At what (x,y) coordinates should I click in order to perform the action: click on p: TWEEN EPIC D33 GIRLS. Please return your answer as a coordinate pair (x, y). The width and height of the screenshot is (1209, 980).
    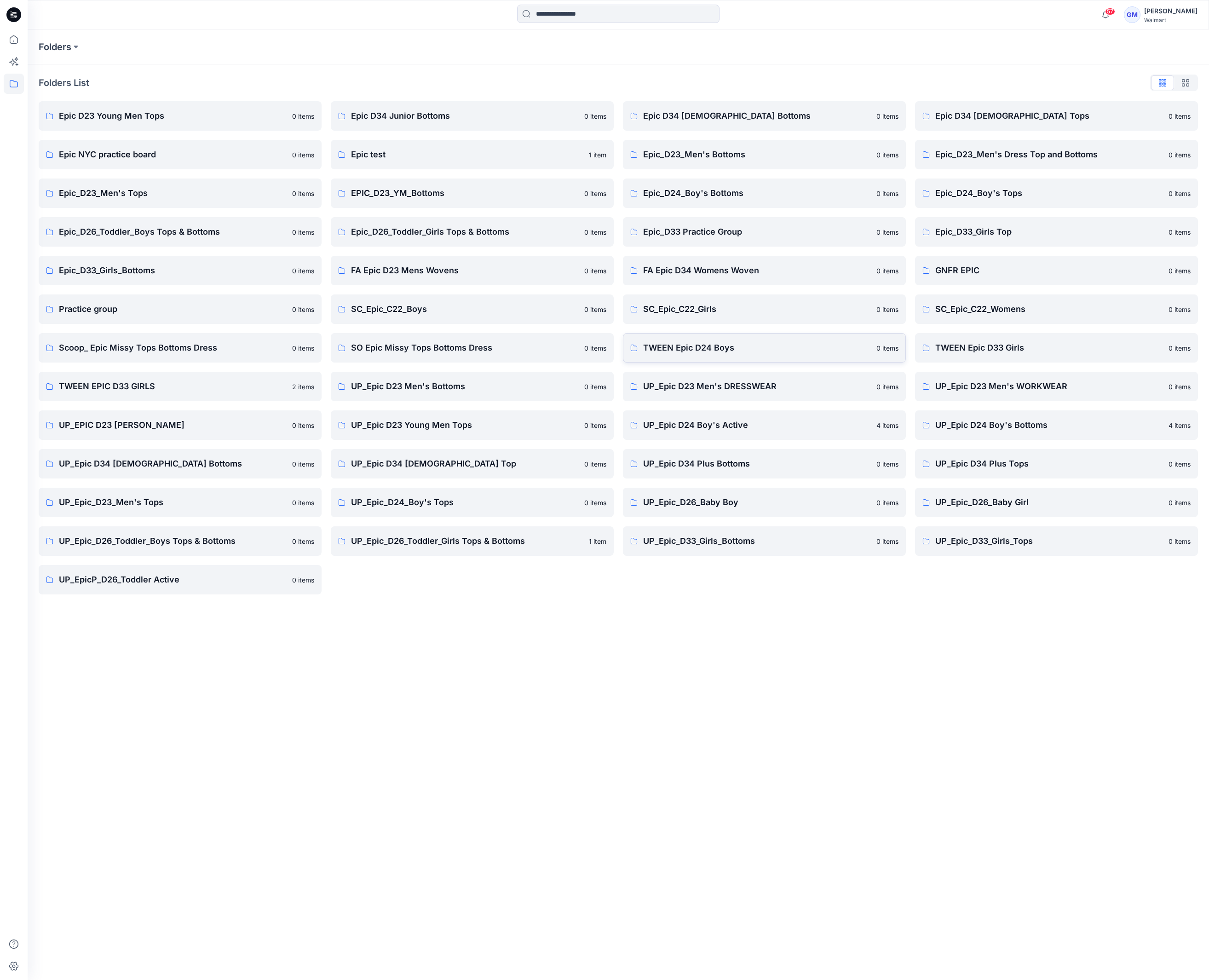
    Looking at the image, I should click on (173, 386).